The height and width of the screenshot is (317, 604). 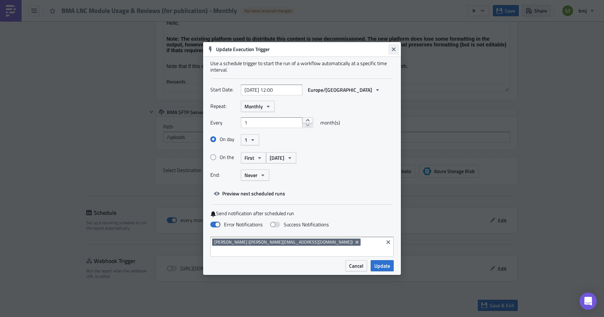 I want to click on button: Close, so click(x=394, y=49).